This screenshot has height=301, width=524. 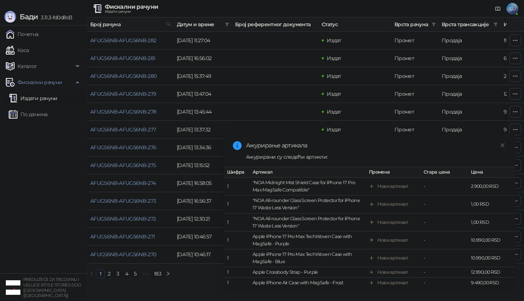 What do you see at coordinates (17, 50) in the screenshot?
I see `a: Каса` at bounding box center [17, 50].